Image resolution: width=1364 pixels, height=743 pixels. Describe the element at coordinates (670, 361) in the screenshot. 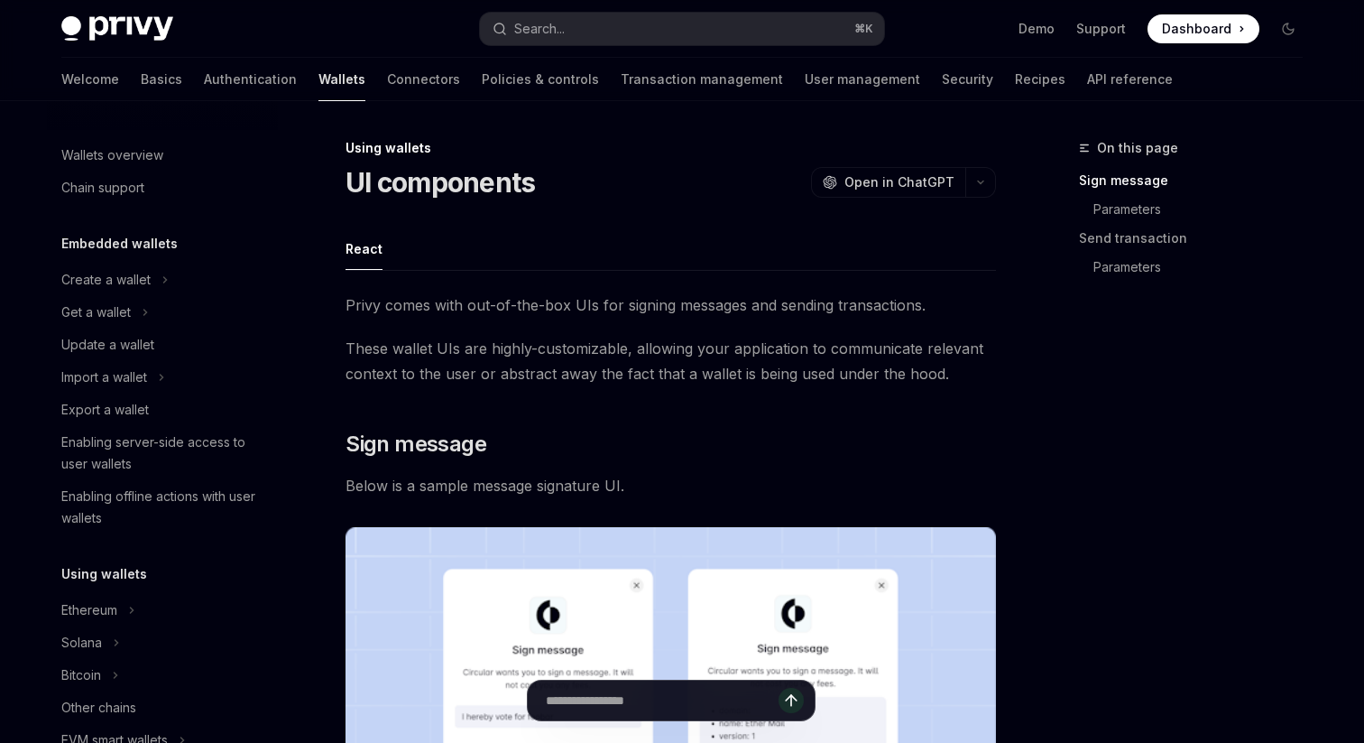

I see `span: These wallet UIs are highly-customizable, allowing your application to communicate relevant conte...` at that location.